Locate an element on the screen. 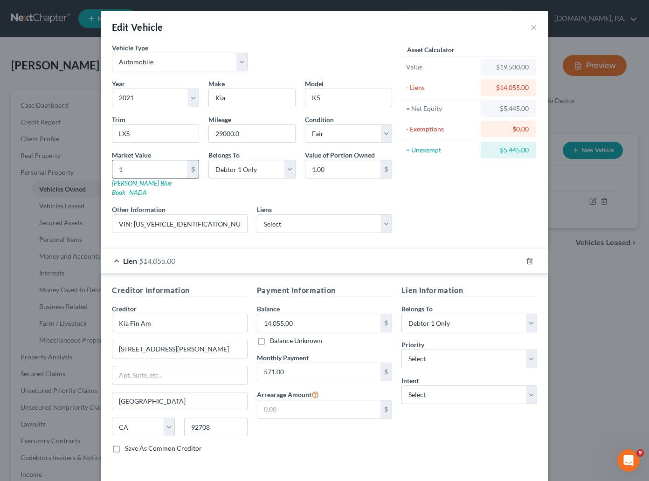  input: (optional) is located at coordinates (179, 224).